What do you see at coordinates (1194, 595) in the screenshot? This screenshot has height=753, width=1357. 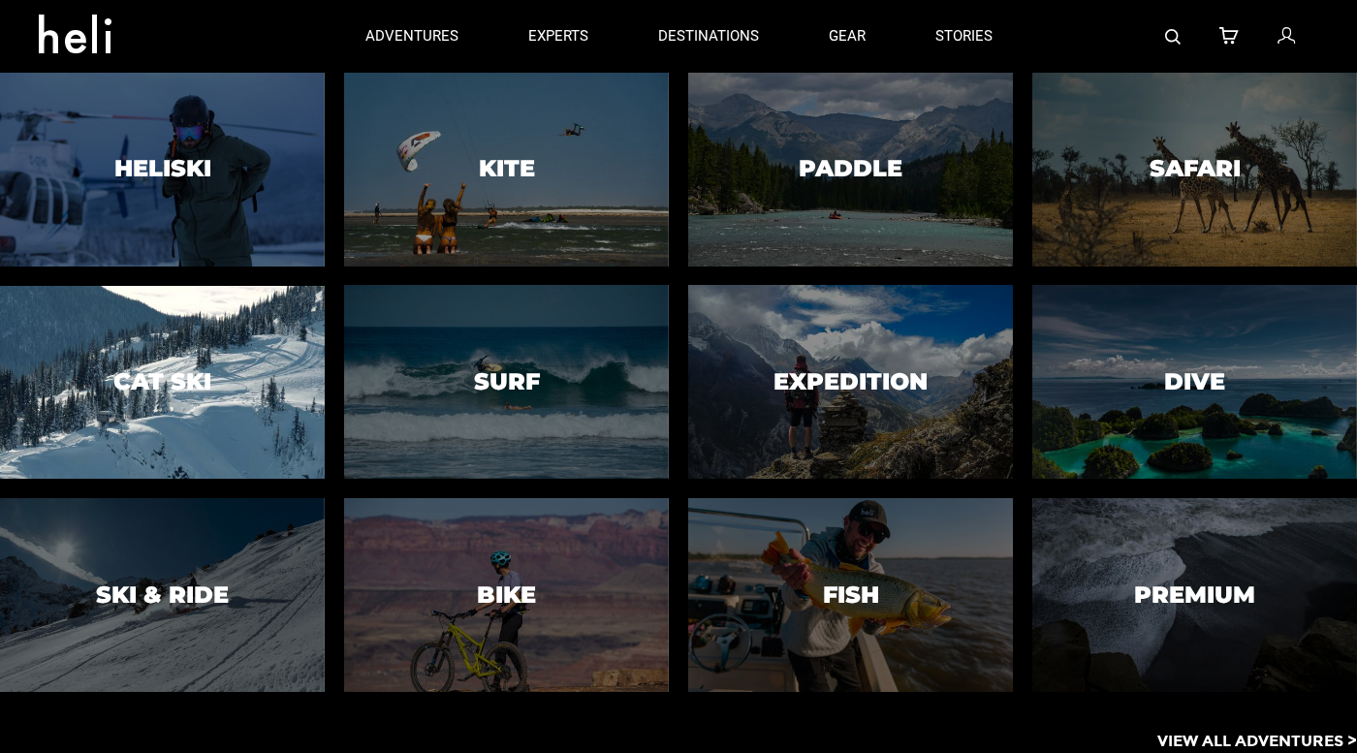 I see `h3: Premium` at bounding box center [1194, 595].